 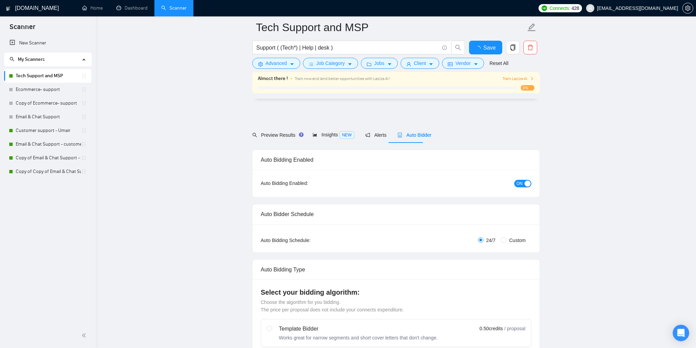 I want to click on span: Auto Bidder, so click(x=414, y=135).